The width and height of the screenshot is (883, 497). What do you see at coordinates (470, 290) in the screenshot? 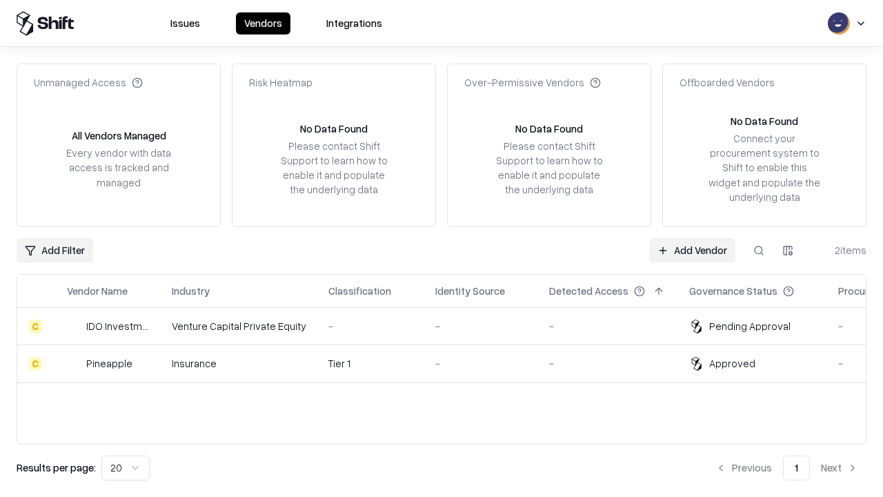
I see `div: Identity Source` at bounding box center [470, 290].